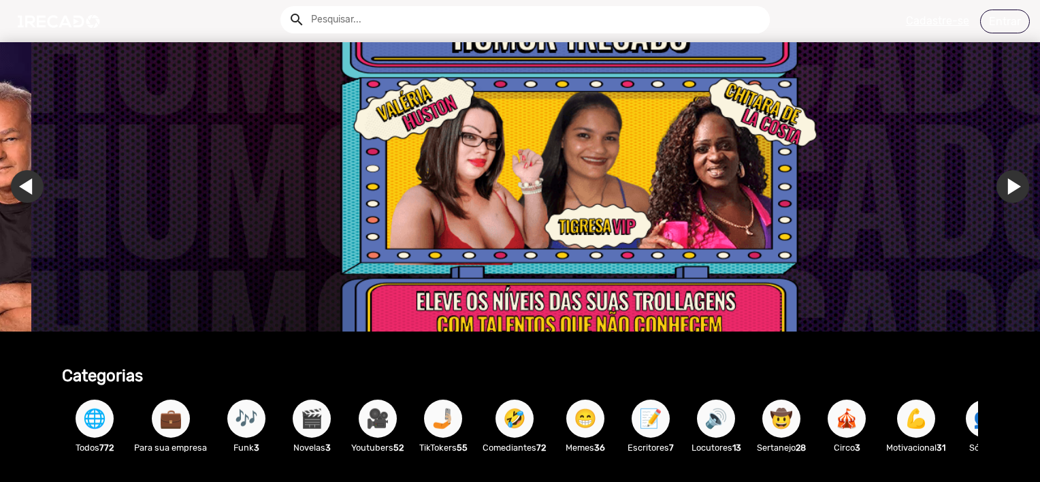 The width and height of the screenshot is (1040, 482). Describe the element at coordinates (651, 447) in the screenshot. I see `p: Escritores` at that location.